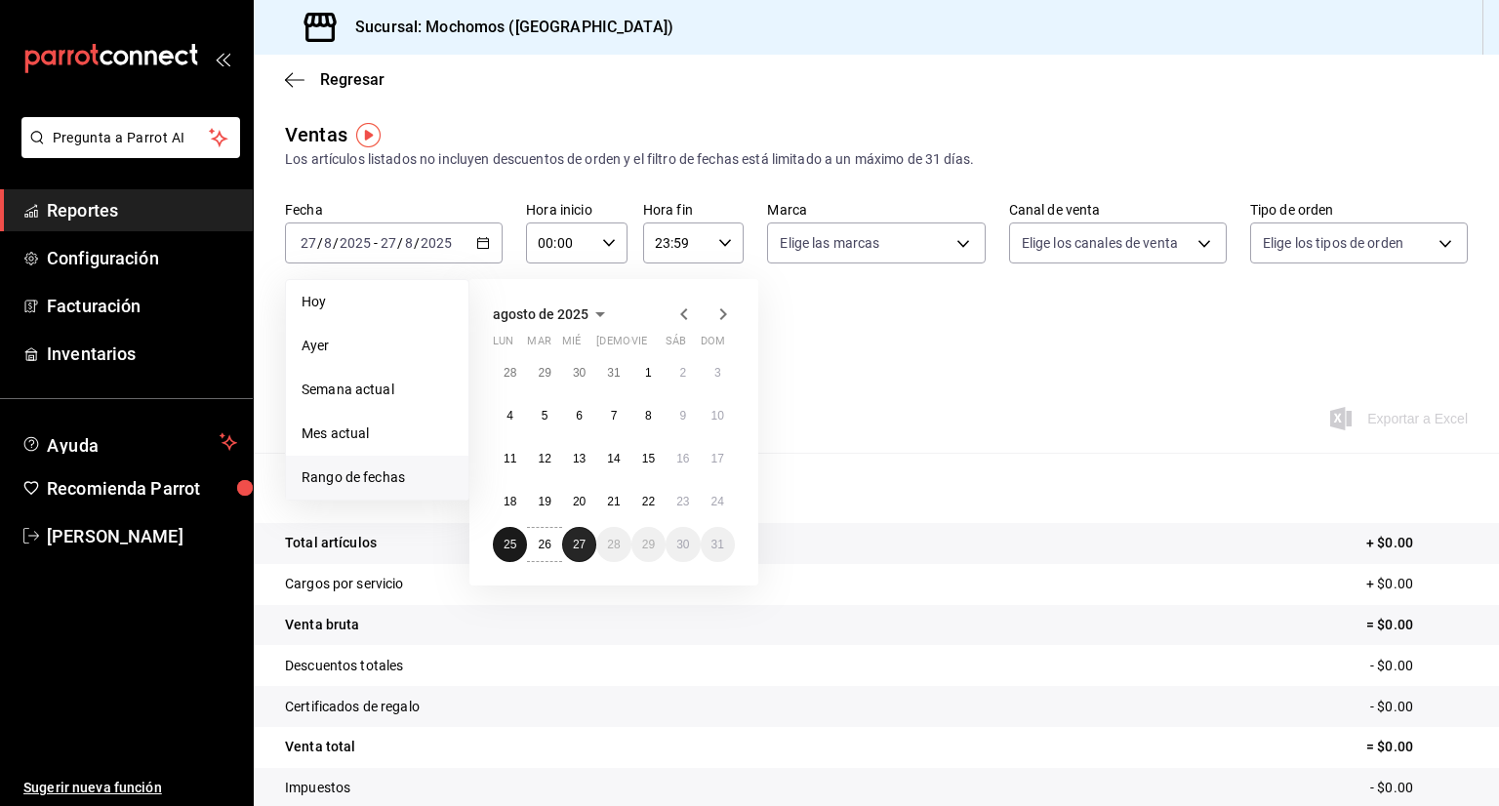 The height and width of the screenshot is (806, 1499). What do you see at coordinates (579, 416) in the screenshot?
I see `abbr: 6 de agosto de 2025` at bounding box center [579, 416].